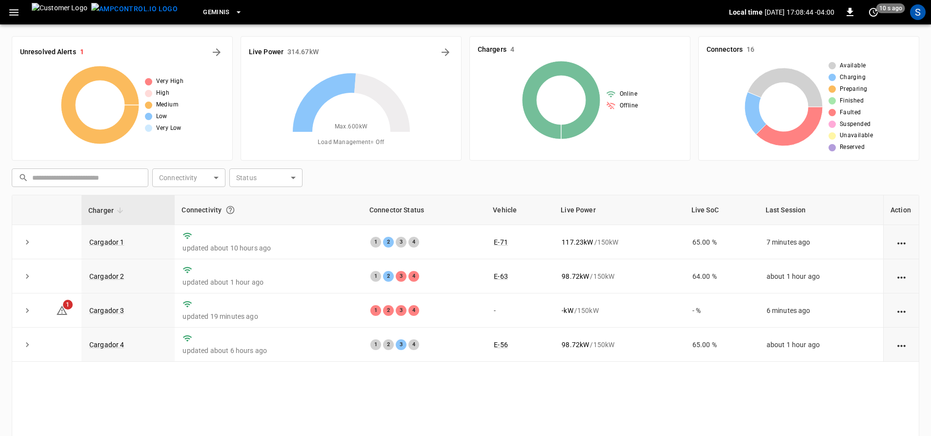  Describe the element at coordinates (820, 310) in the screenshot. I see `td: 6 minutes ago` at that location.